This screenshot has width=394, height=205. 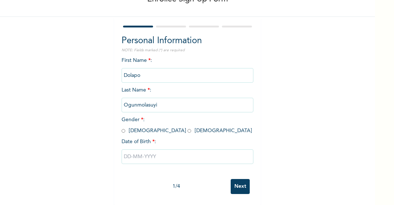 I want to click on span: Date of Birth :, so click(x=139, y=142).